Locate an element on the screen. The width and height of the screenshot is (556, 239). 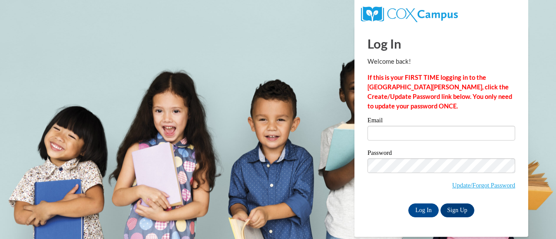
h1: Log In is located at coordinates (442, 43).